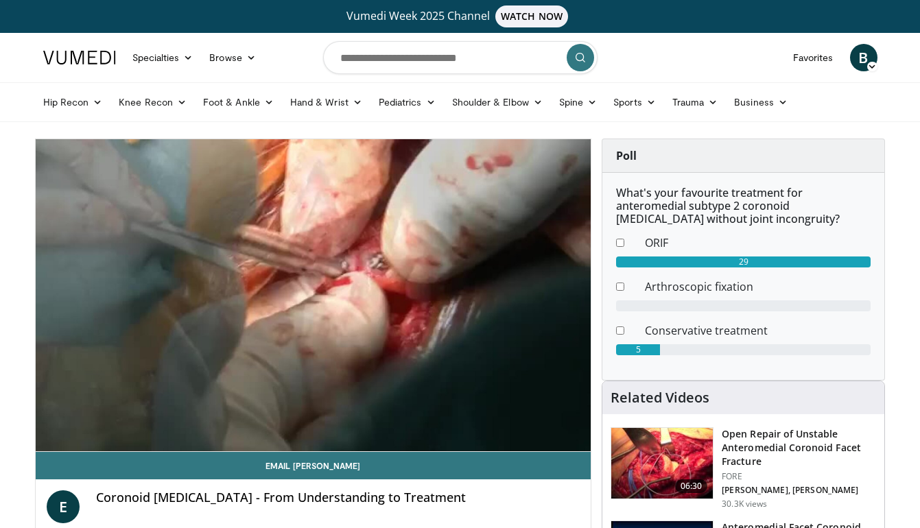 This screenshot has height=528, width=920. Describe the element at coordinates (80, 58) in the screenshot. I see `img: VuMedi Logo` at that location.